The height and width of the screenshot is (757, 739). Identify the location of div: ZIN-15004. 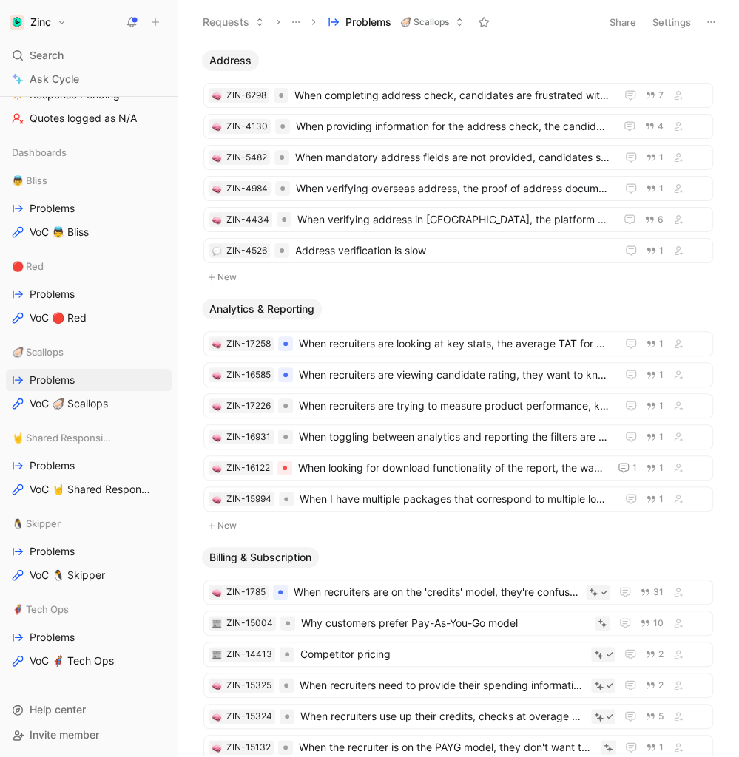
(249, 623).